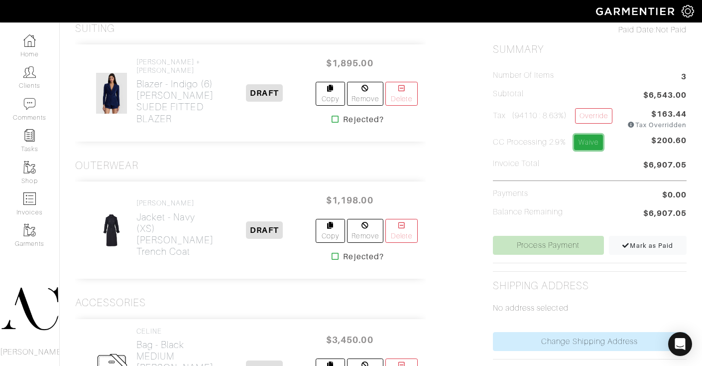 The width and height of the screenshot is (702, 366). What do you see at coordinates (29, 104) in the screenshot?
I see `img: comment-icon-a0a6a9ef722e966f86d9cbdc48e553b5cf19dbc54f86b18d962a5391bc8f6eb6.png` at bounding box center [29, 104].